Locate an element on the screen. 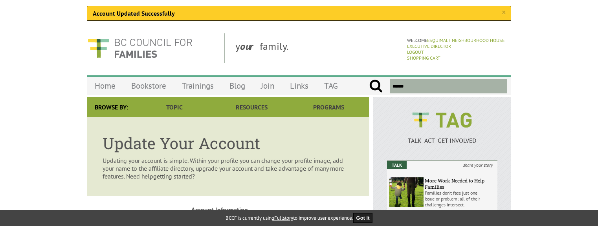 This screenshot has height=226, width=598. a: Fullstory is located at coordinates (284, 218).